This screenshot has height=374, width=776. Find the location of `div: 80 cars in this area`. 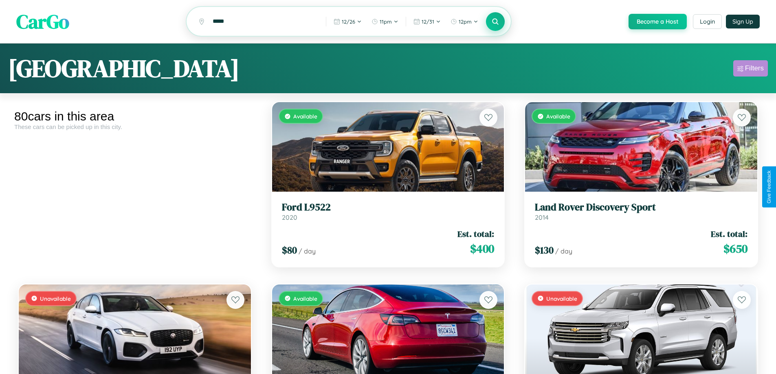

div: 80 cars in this area is located at coordinates (135, 116).